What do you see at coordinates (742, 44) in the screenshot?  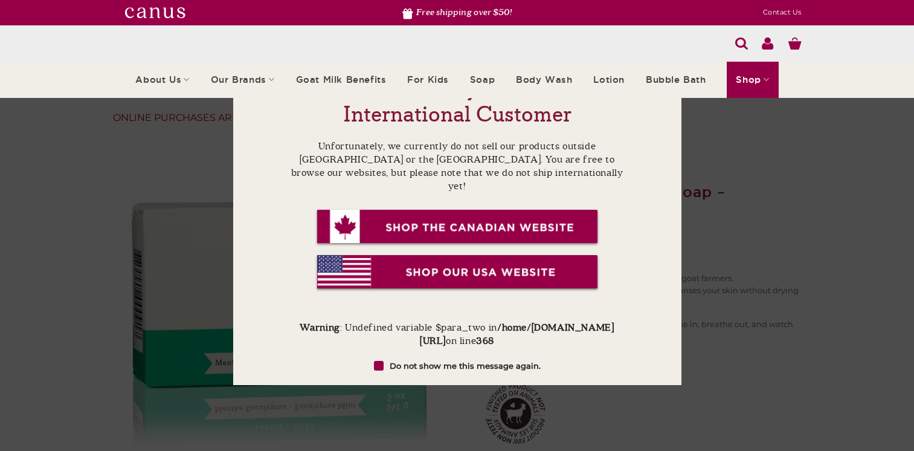 I see `a: Search` at bounding box center [742, 44].